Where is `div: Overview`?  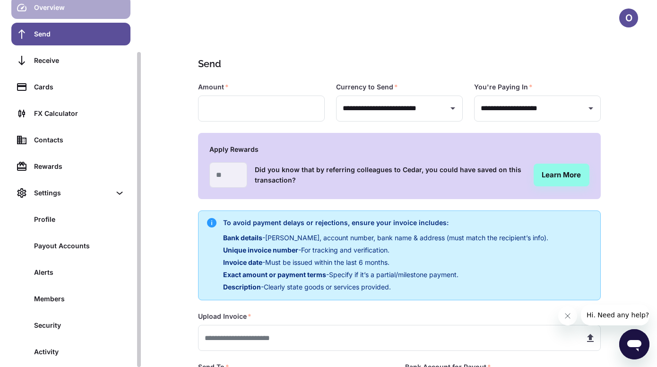
div: Overview is located at coordinates (79, 8).